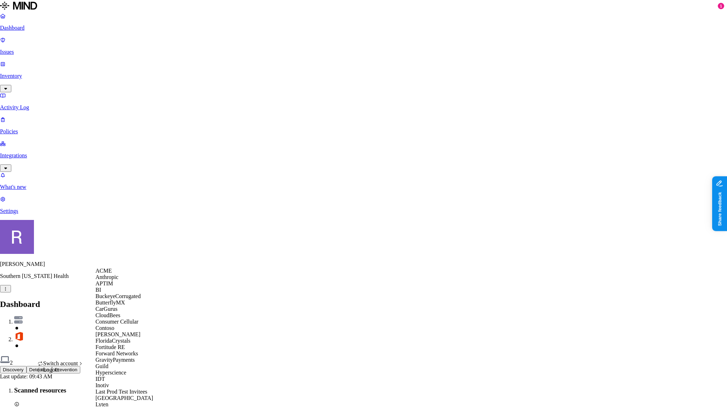  I want to click on span: Hyperscience, so click(111, 372).